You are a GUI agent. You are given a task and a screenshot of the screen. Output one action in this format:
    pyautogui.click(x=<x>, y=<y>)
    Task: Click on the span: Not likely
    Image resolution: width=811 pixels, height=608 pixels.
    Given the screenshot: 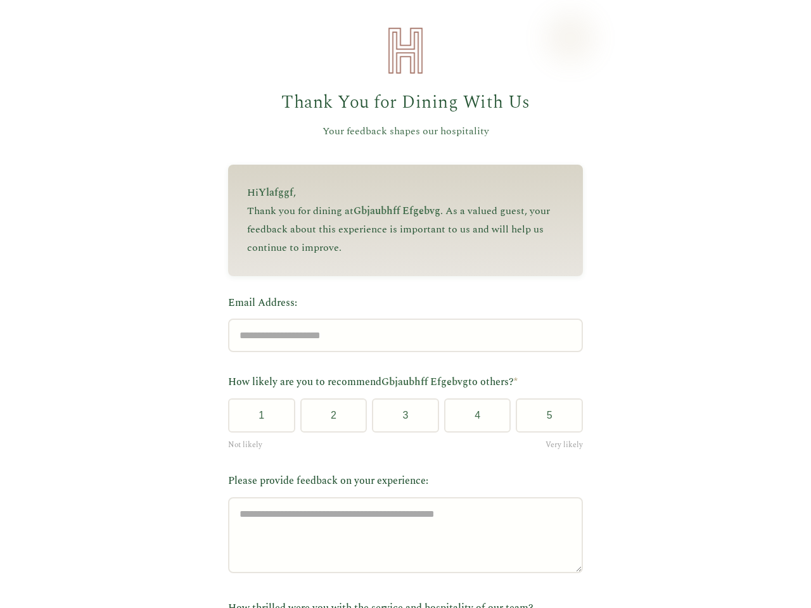 What is the action you would take?
    pyautogui.click(x=245, y=445)
    